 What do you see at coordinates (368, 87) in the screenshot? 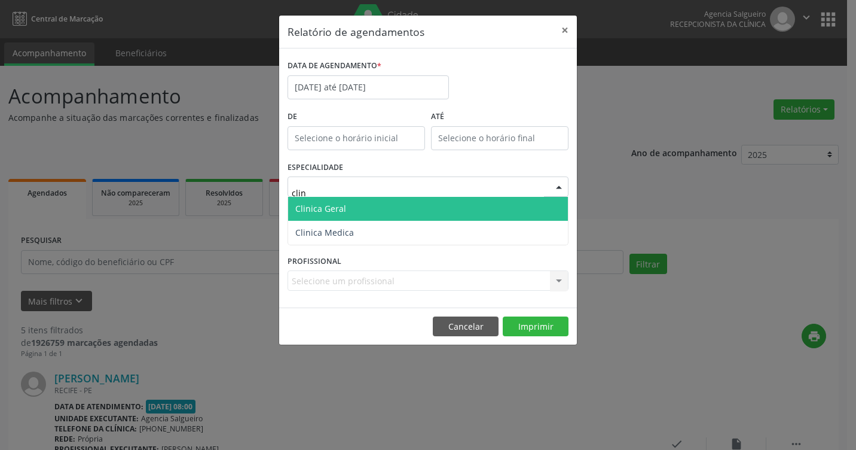
I see `input: Selecione uma data ou intervalo` at bounding box center [368, 87].